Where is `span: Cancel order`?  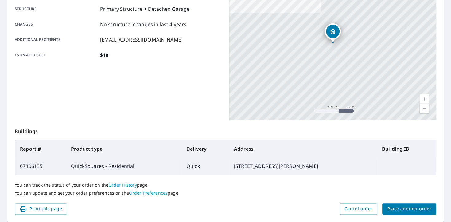
span: Cancel order is located at coordinates (358, 208).